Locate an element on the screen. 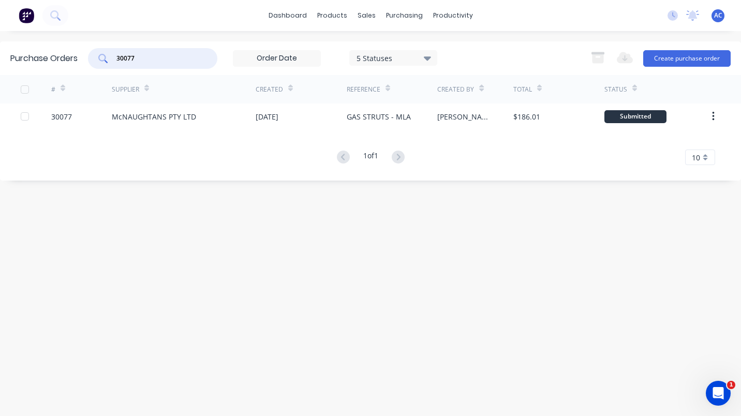 The image size is (741, 416). div: Total is located at coordinates (522, 89).